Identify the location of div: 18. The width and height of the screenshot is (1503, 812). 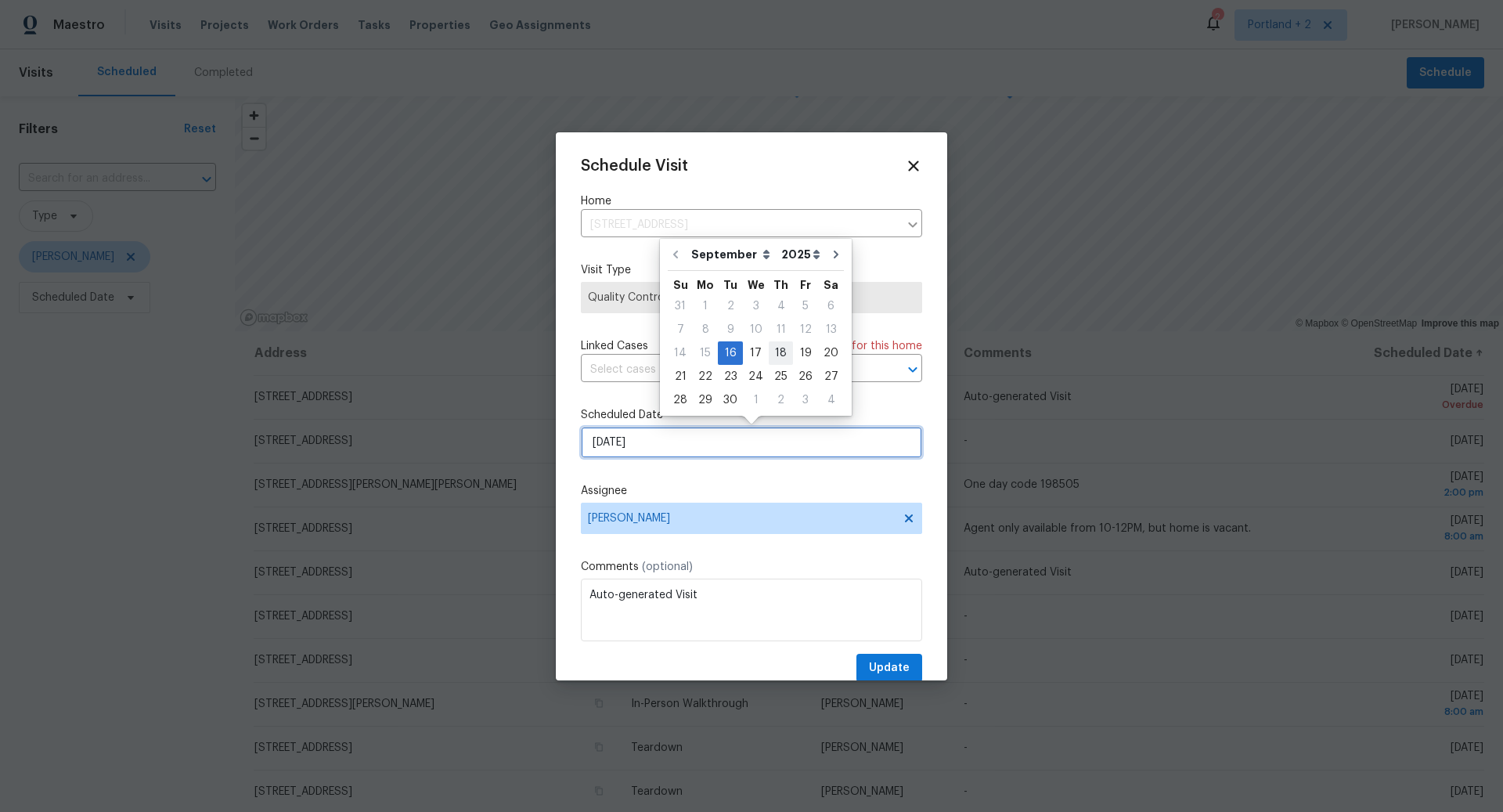
(781, 353).